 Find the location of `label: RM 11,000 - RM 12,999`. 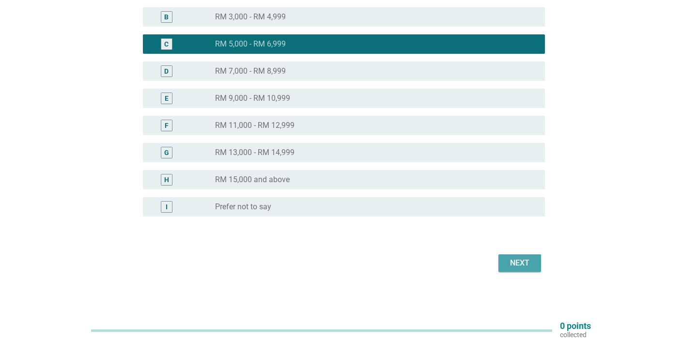

label: RM 11,000 - RM 12,999 is located at coordinates (255, 126).